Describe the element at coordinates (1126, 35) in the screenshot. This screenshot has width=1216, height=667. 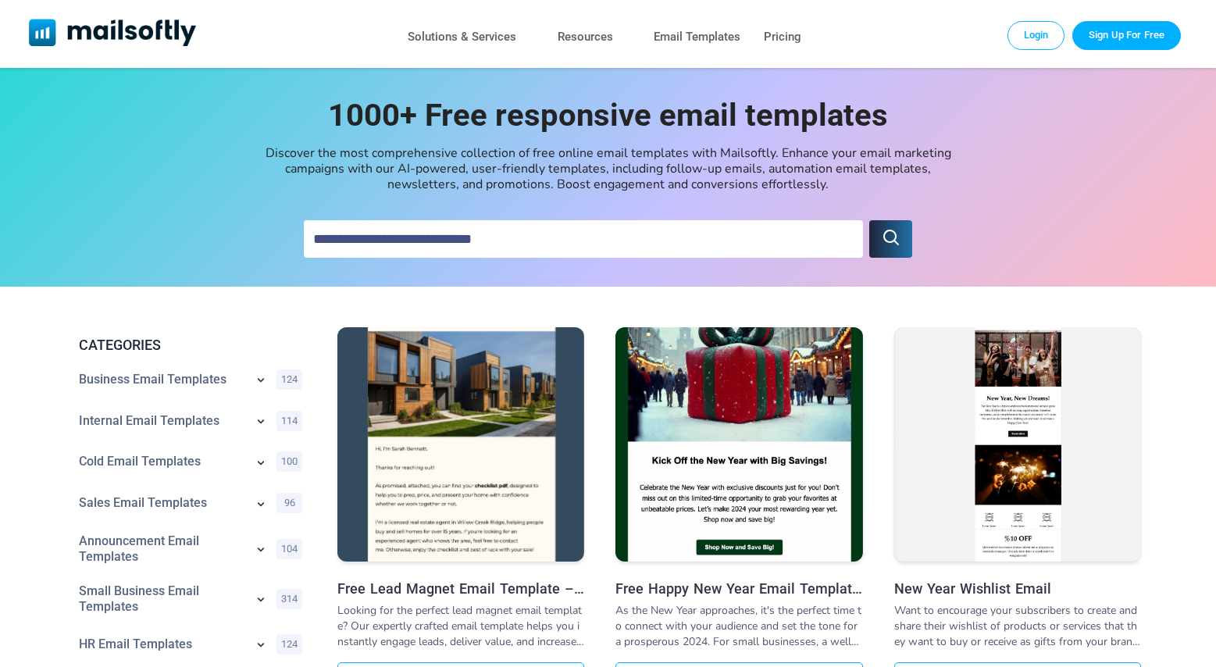
I see `a: Trial` at that location.